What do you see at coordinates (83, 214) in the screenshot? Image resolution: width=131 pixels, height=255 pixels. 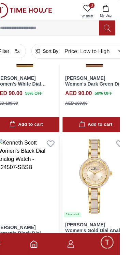 I see `div: 3 items left` at bounding box center [83, 214].